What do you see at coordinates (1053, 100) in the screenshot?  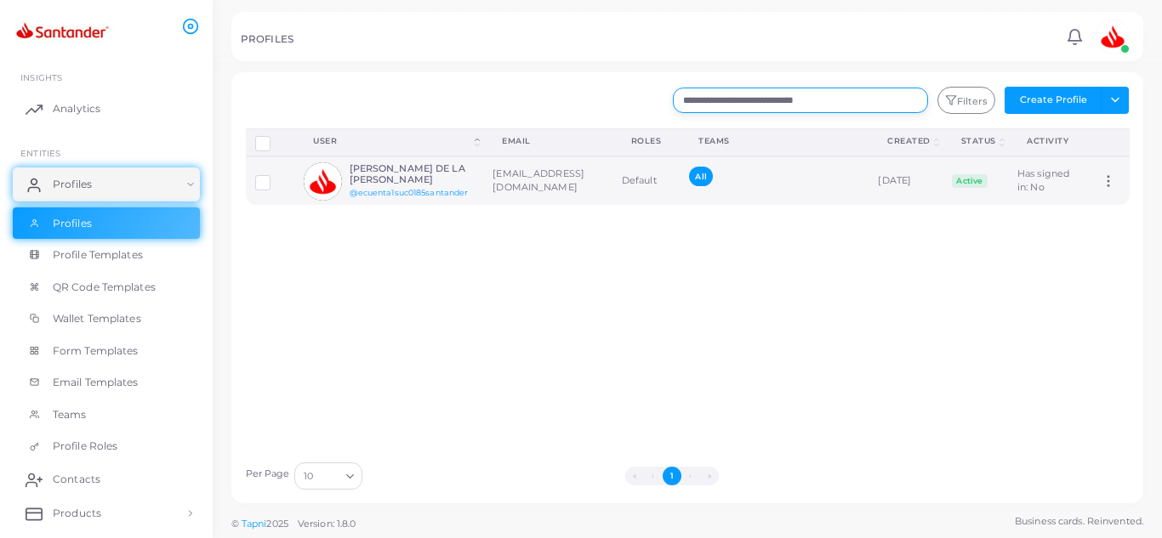 I see `button: Create Profile` at bounding box center [1053, 100].